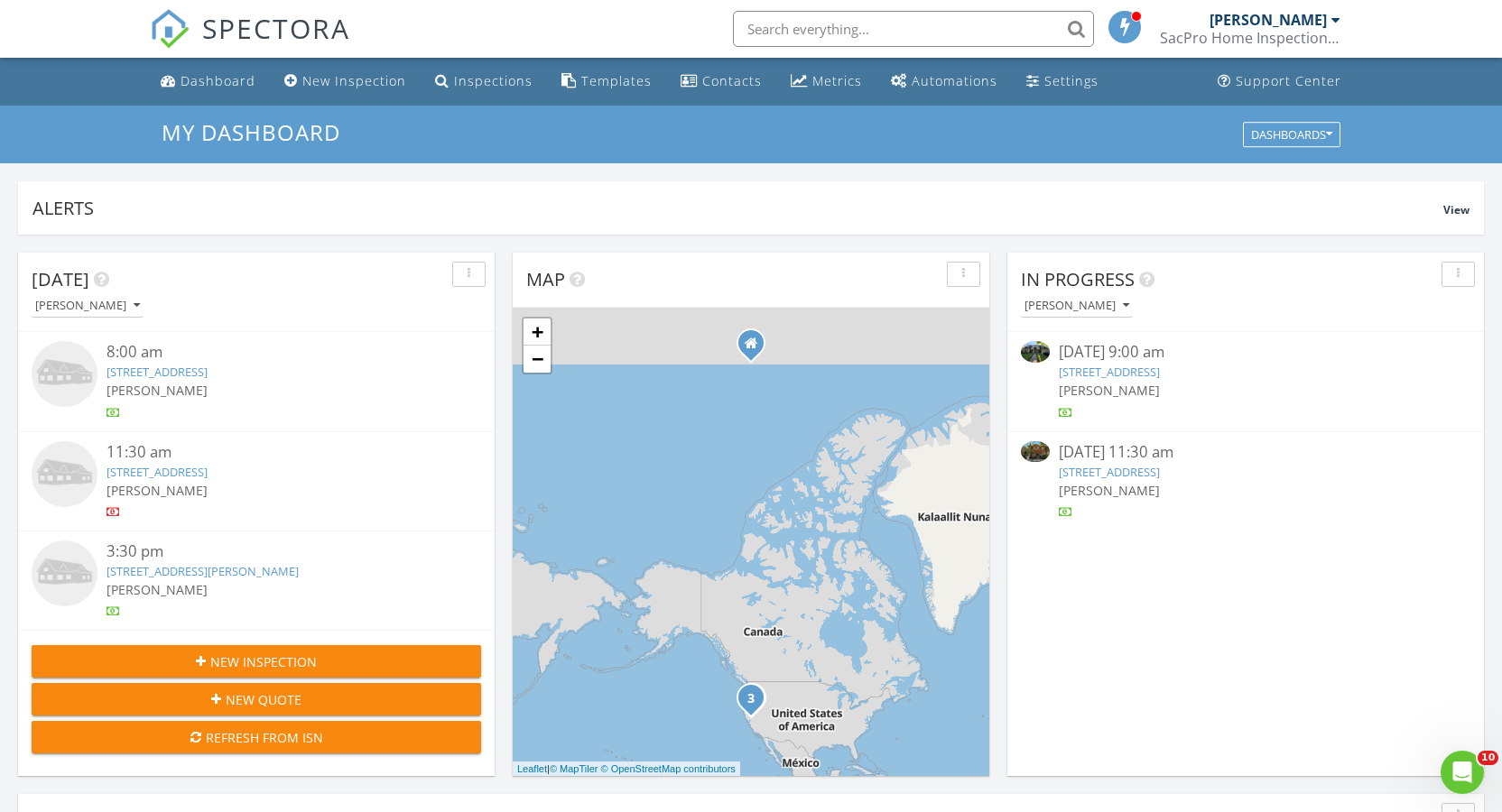 This screenshot has height=812, width=1502. I want to click on input: Search everything..., so click(914, 29).